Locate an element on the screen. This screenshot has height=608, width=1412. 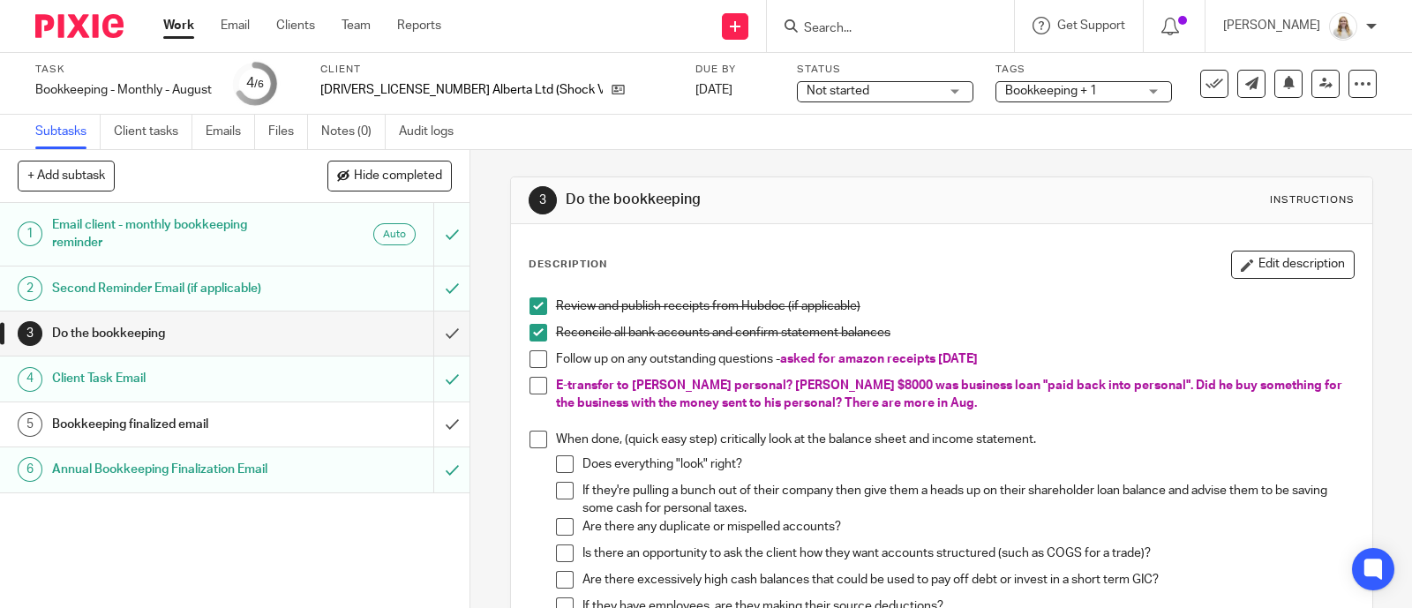
p: Reconcile all bank accounts and confirm statement balances is located at coordinates (955, 333).